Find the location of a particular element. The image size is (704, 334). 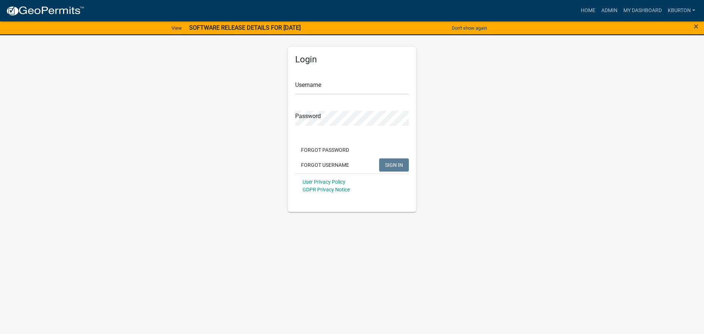

button: Forgot Username is located at coordinates (325, 165).